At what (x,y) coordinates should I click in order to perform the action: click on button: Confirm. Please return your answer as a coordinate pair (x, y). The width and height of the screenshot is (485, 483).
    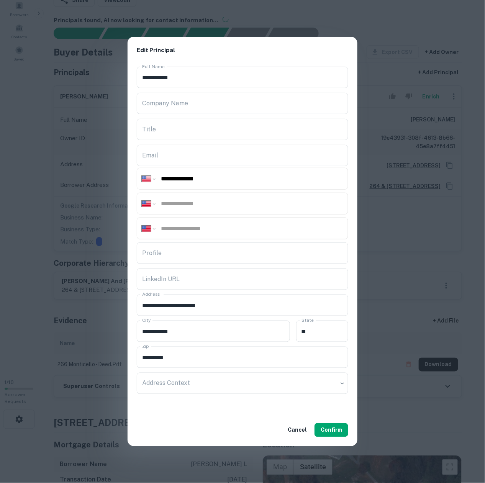
    Looking at the image, I should click on (331, 430).